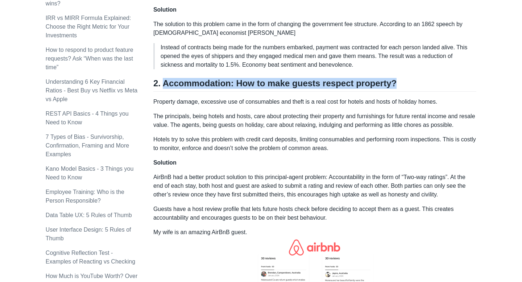 Image resolution: width=522 pixels, height=282 pixels. Describe the element at coordinates (87, 145) in the screenshot. I see `a: 7 Types of Bias - Survivorship, Confirmation, Framing and More Examples` at that location.